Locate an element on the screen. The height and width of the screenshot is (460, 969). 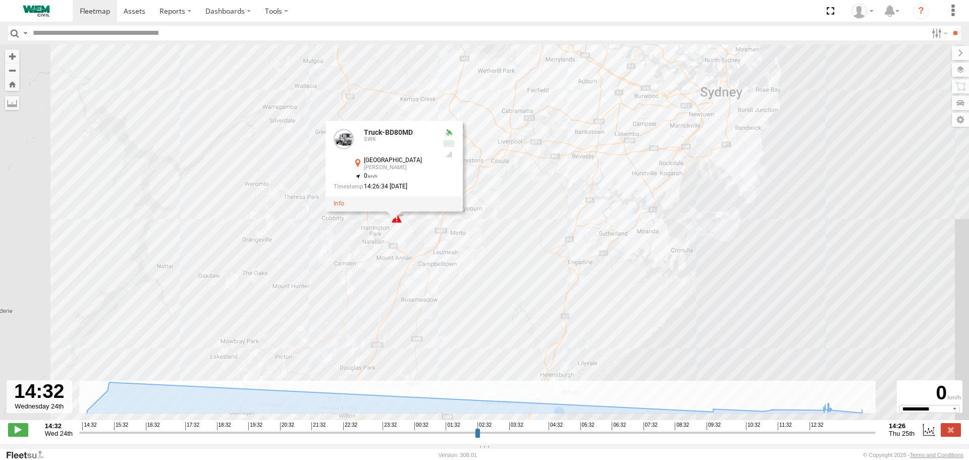
span: 09:32 is located at coordinates (713, 426).